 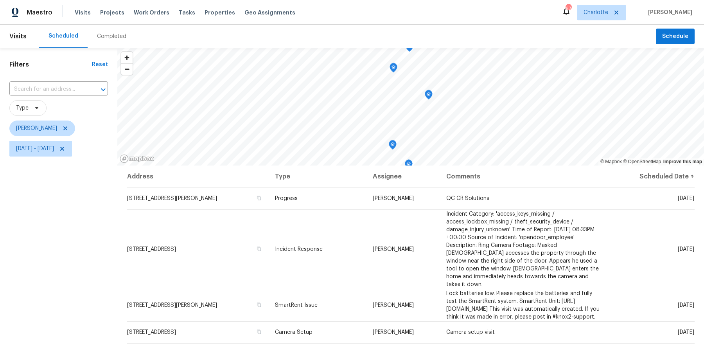 I want to click on span: QC CR Solutions, so click(x=468, y=198).